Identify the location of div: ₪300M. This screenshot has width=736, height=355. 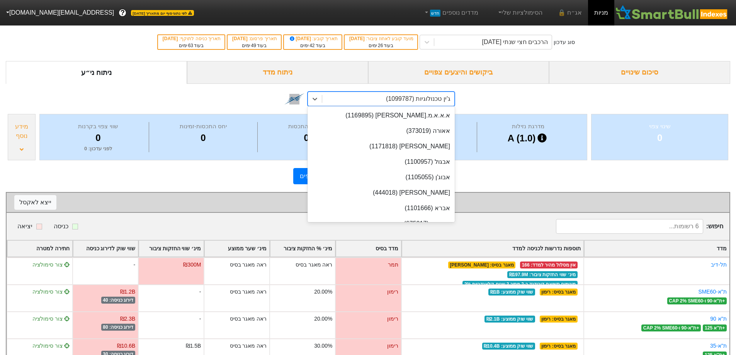
(192, 265).